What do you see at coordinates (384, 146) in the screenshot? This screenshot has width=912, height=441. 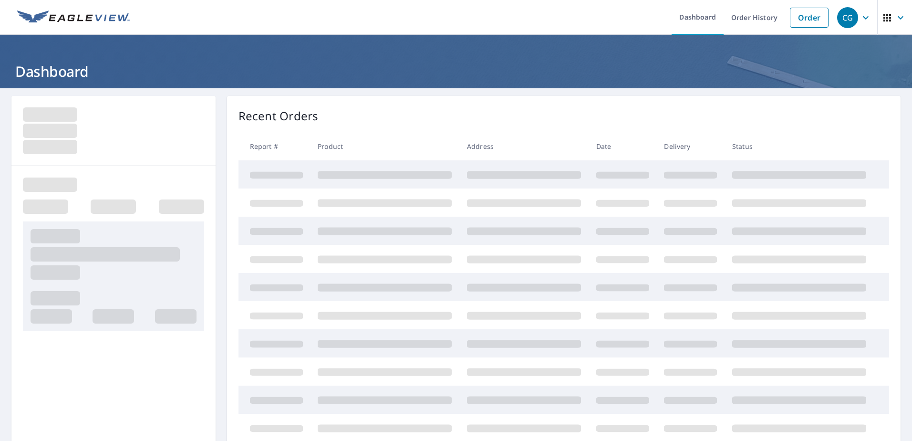 I see `th: Product` at bounding box center [384, 146].